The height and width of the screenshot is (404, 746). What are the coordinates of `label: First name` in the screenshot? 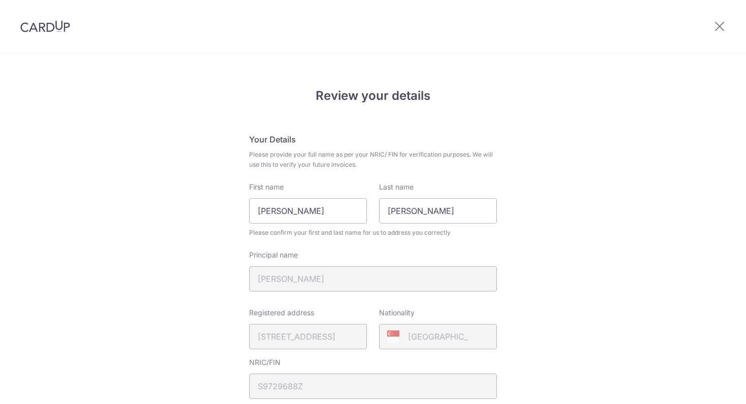 It's located at (266, 187).